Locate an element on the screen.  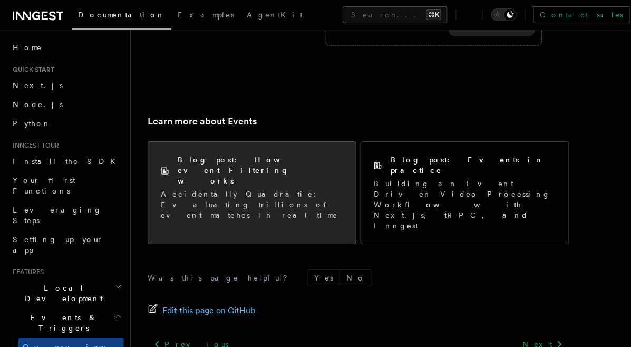
a: Setting up your app is located at coordinates (66, 245).